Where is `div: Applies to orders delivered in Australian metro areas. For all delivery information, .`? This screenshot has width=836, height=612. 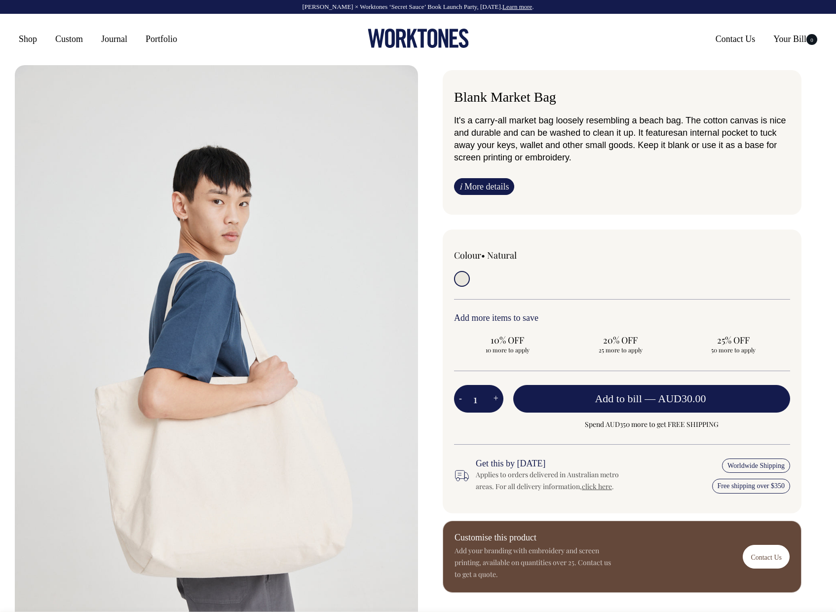 div: Applies to orders delivered in Australian metro areas. For all delivery information, . is located at coordinates (557, 481).